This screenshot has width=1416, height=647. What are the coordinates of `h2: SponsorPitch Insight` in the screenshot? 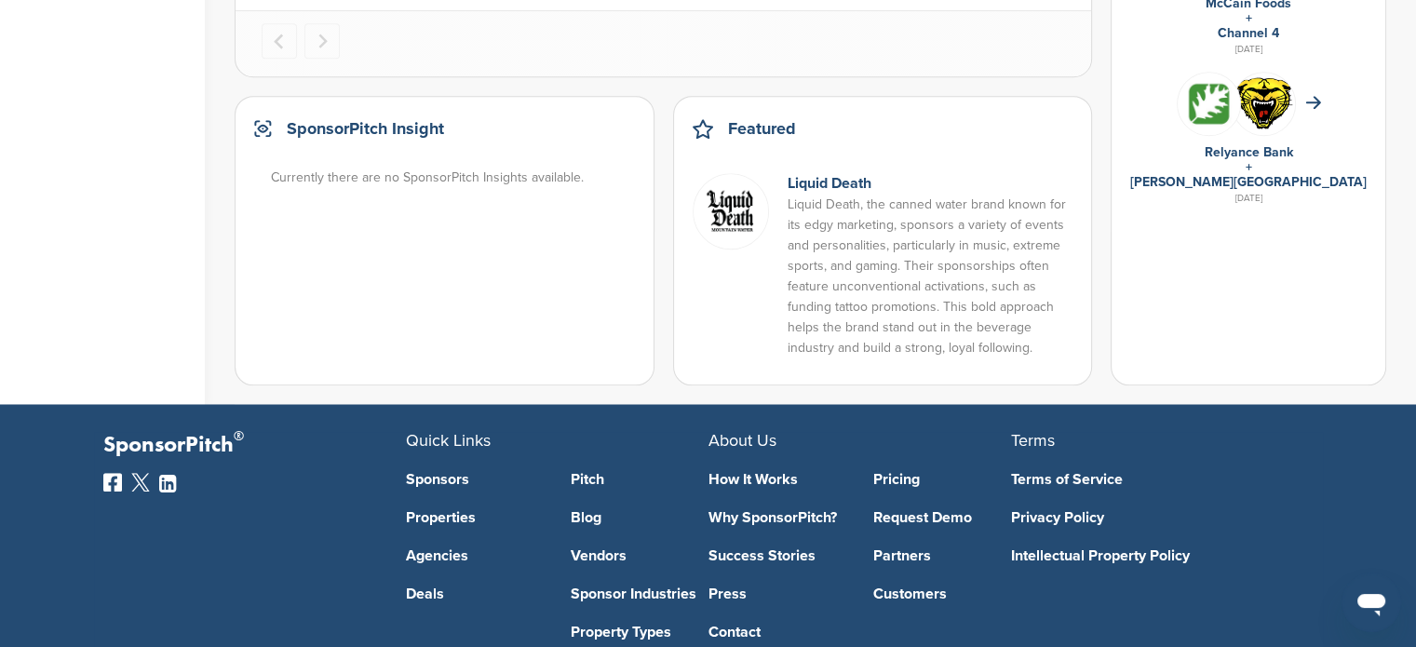 It's located at (365, 128).